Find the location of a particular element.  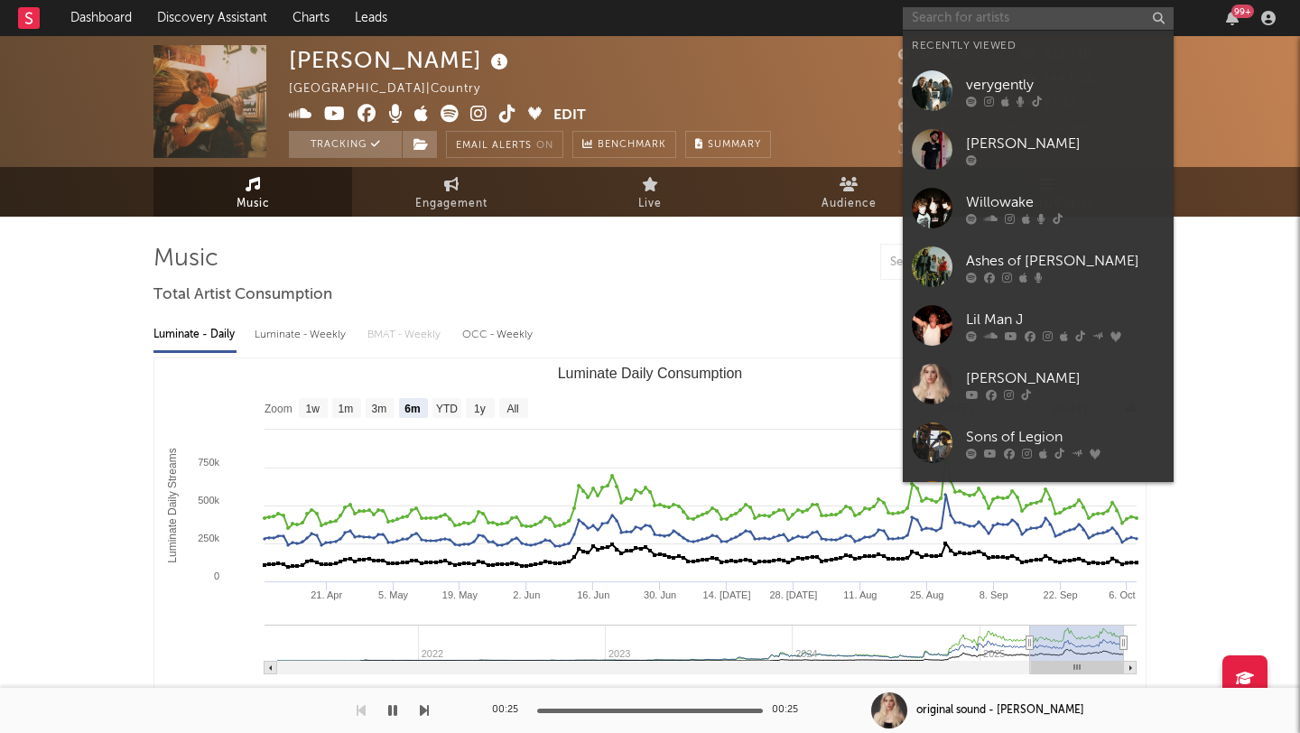

a: Father Of Peace is located at coordinates (1038, 501).